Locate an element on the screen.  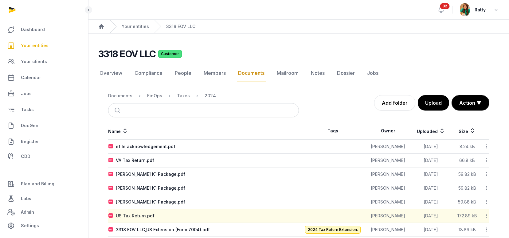
a: DocGen is located at coordinates (44, 125).